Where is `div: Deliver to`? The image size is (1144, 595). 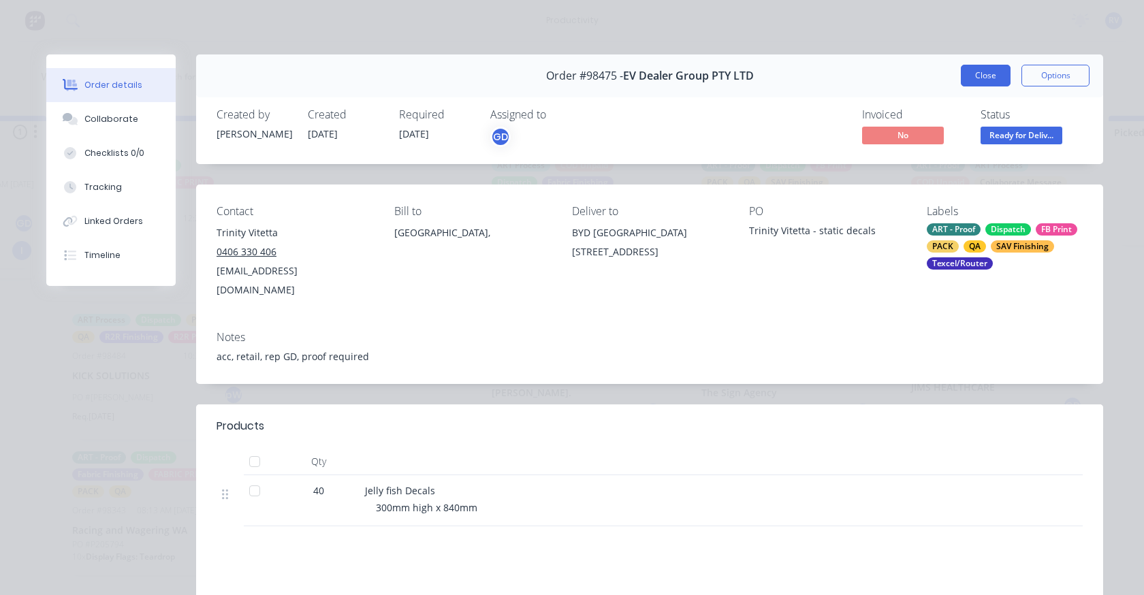
div: Deliver to is located at coordinates (650, 211).